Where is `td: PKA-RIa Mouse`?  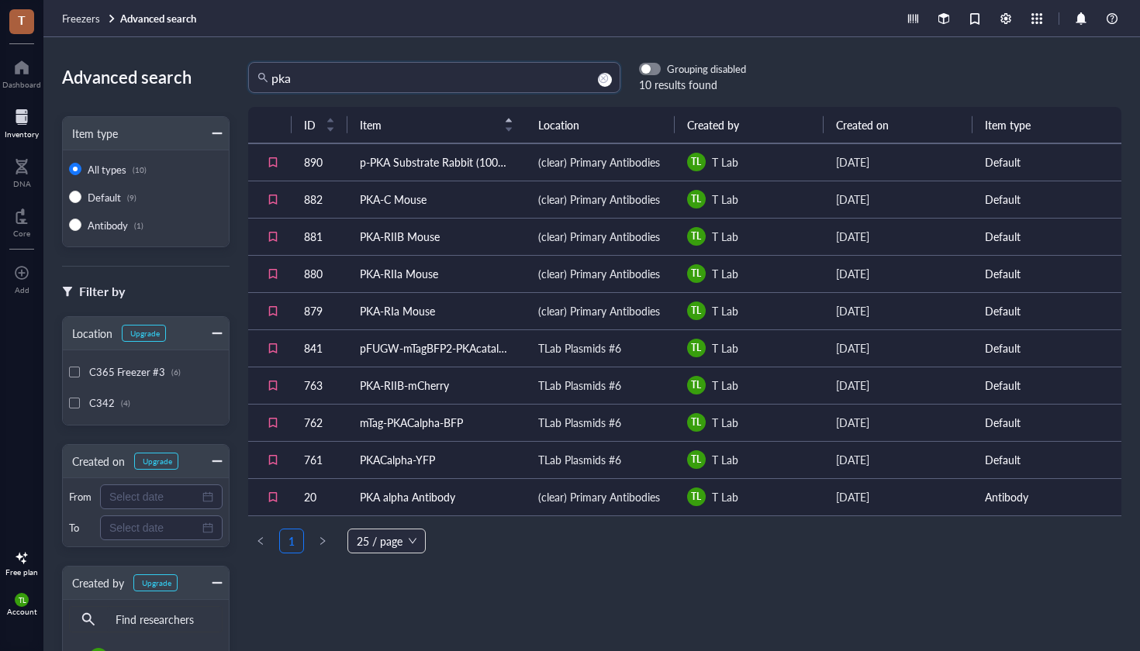
td: PKA-RIa Mouse is located at coordinates (437, 311).